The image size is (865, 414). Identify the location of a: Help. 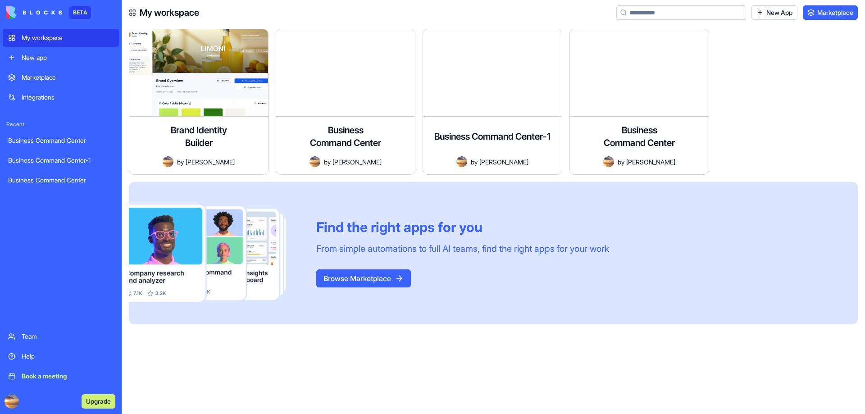
(61, 356).